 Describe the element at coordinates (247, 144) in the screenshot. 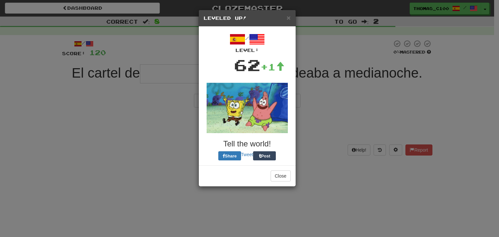

I see `h3: Tell the world!` at that location.